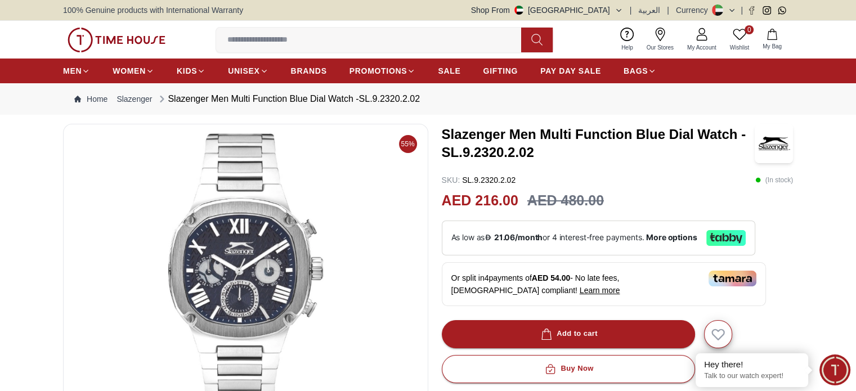 The width and height of the screenshot is (856, 391). What do you see at coordinates (774, 144) in the screenshot?
I see `img: Slazenger Men Multi Function Blue Dial Watch -SL.9.2320.2.02` at bounding box center [774, 144].